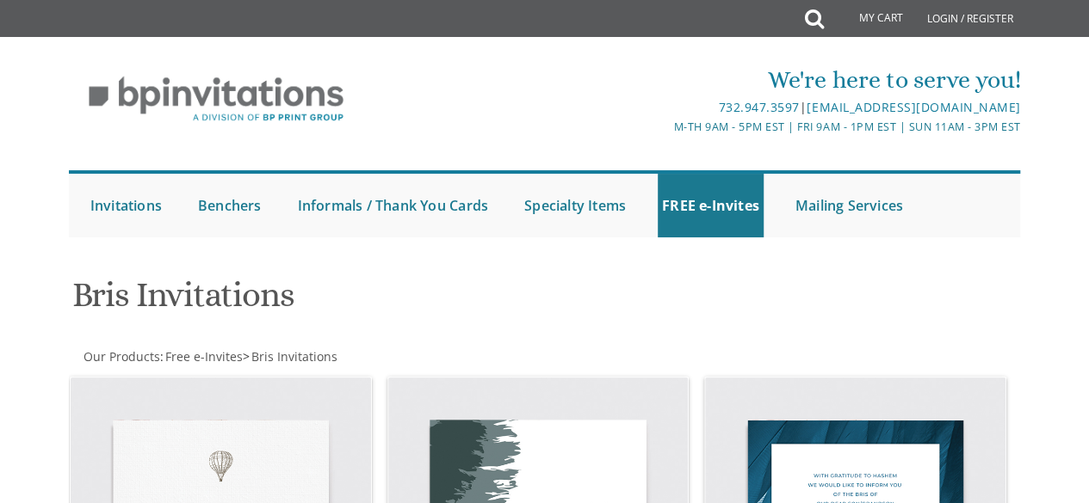  I want to click on a: Informals / Thank You Cards, so click(392, 206).